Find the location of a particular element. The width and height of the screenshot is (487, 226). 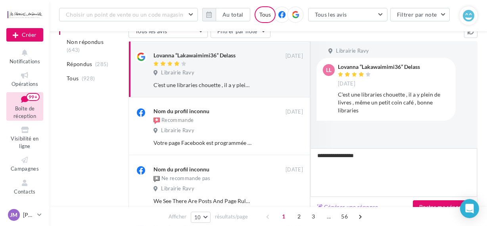

span: Notifications is located at coordinates (25, 61).